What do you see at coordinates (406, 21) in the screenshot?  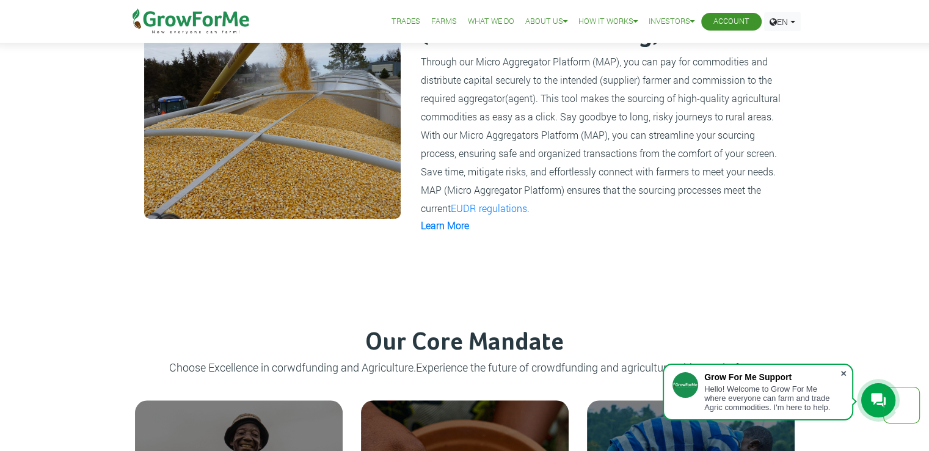 I see `a: Trades` at bounding box center [406, 21].